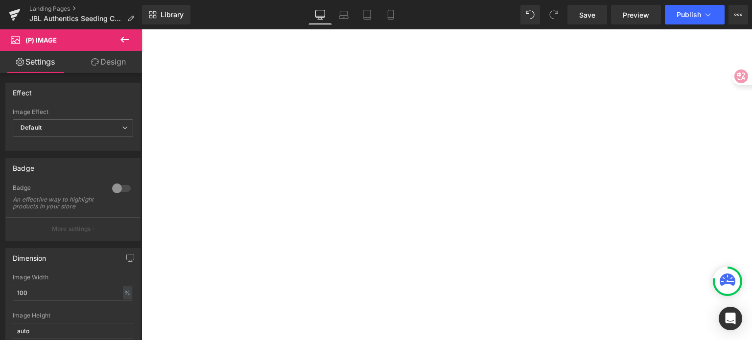 This screenshot has height=340, width=752. Describe the element at coordinates (57, 203) in the screenshot. I see `div: An effective way to highlight products in your store` at that location.